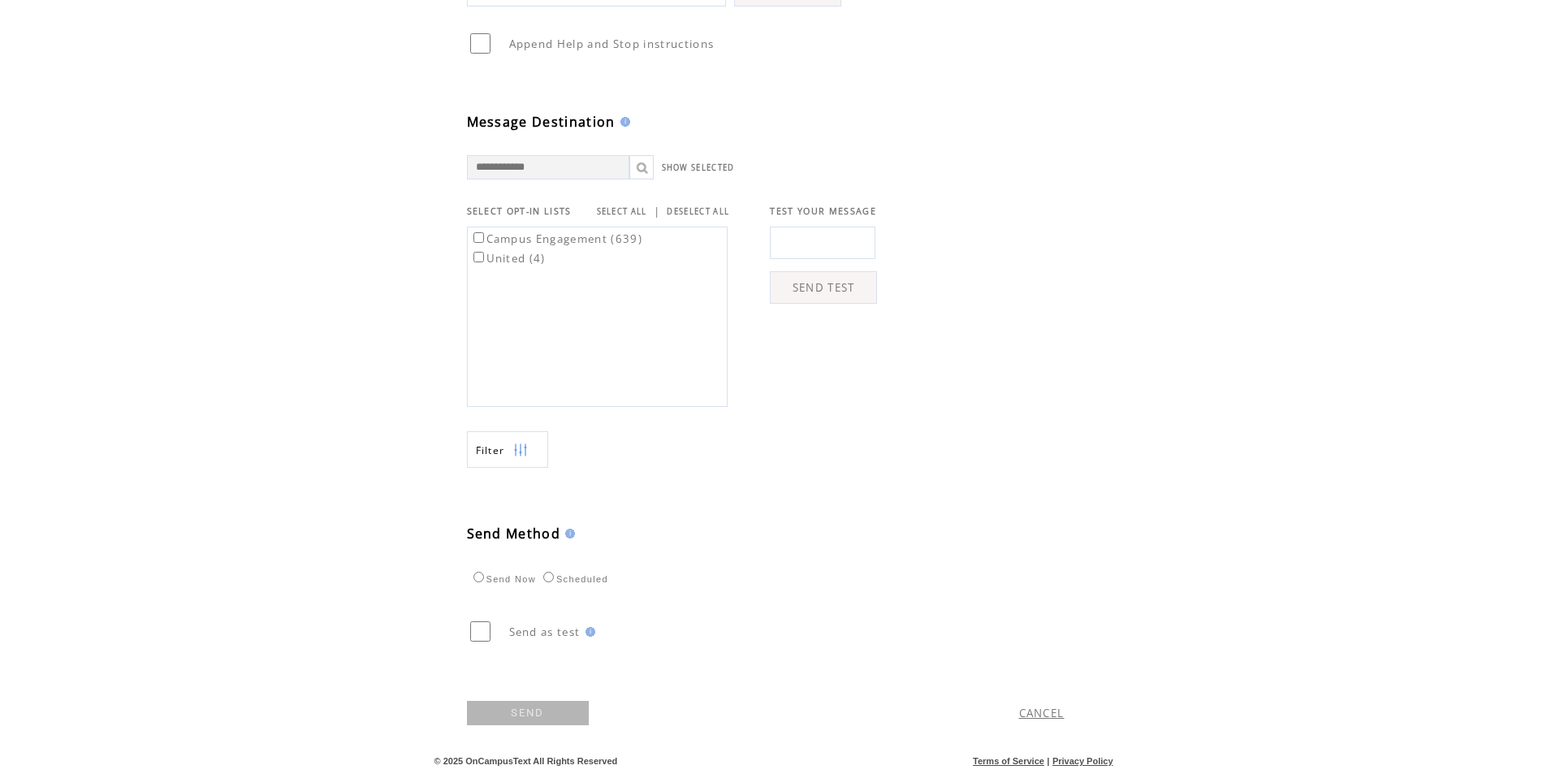 This screenshot has height=774, width=1547. Describe the element at coordinates (622, 211) in the screenshot. I see `a: SELECT ALL` at that location.